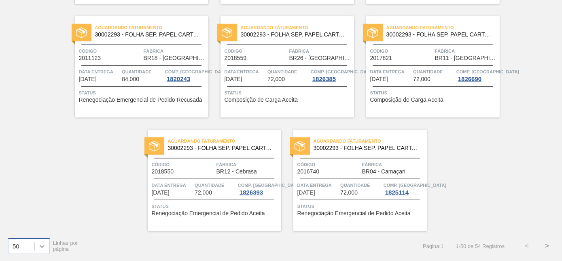  I want to click on div: 1826385, so click(324, 79).